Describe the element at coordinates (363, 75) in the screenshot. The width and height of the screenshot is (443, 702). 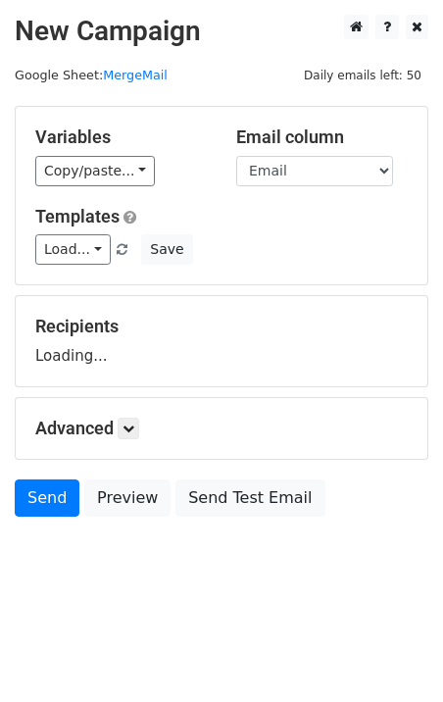
I see `a: Daily emails left: 50` at that location.